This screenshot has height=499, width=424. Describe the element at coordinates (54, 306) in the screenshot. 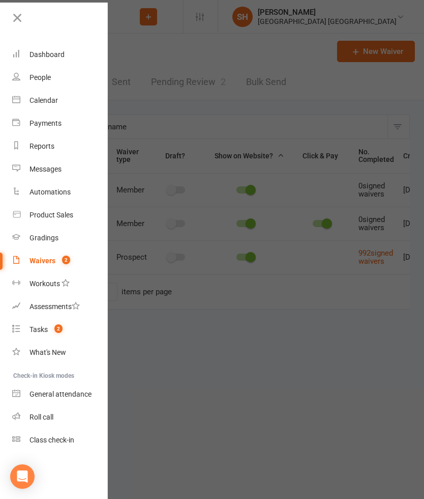

I see `div: Assessments` at that location.